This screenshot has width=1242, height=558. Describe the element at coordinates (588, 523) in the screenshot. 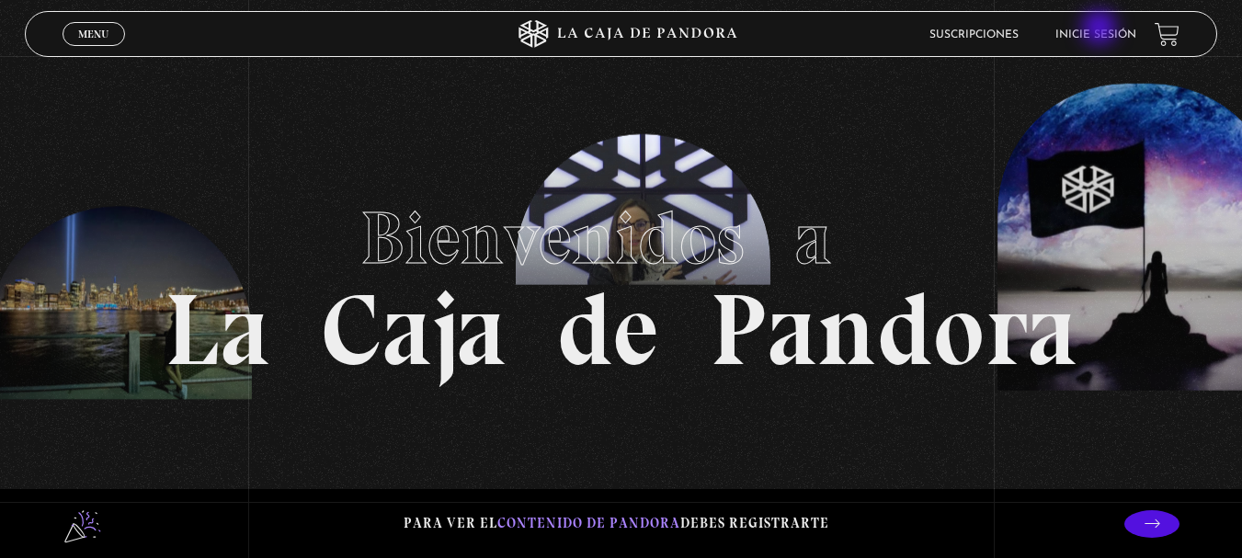

I see `span: contenido de Pandora` at that location.